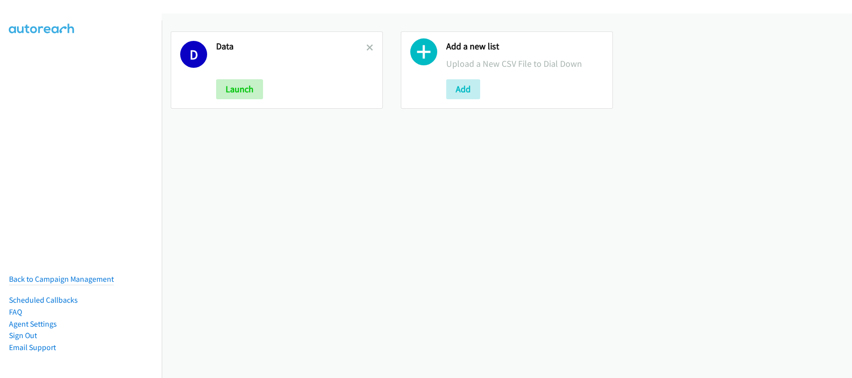 This screenshot has height=378, width=852. What do you see at coordinates (291, 46) in the screenshot?
I see `h2: Data` at bounding box center [291, 46].